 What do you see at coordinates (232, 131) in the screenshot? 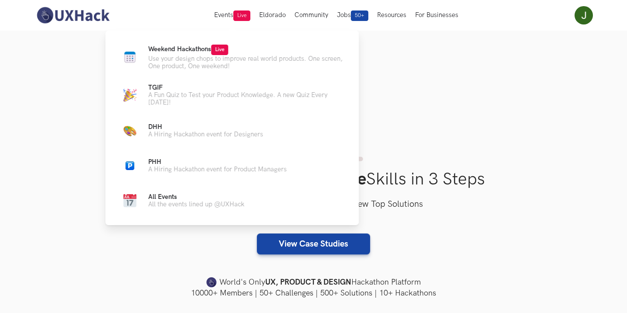
I see `a: Color PaletteDHHA Hiring Hackathon event for Designers` at bounding box center [232, 131].